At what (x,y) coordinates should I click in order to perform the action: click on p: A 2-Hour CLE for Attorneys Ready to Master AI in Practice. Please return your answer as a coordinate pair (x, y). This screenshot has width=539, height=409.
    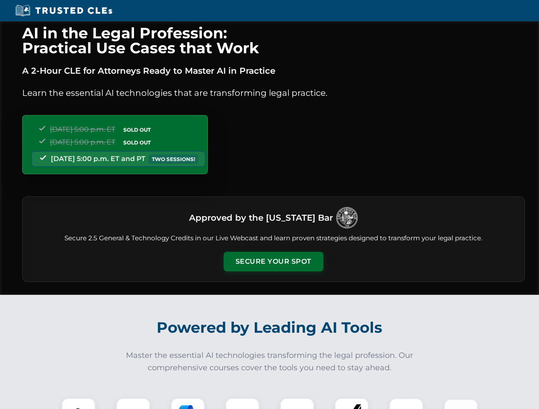
    Looking at the image, I should click on (273, 71).